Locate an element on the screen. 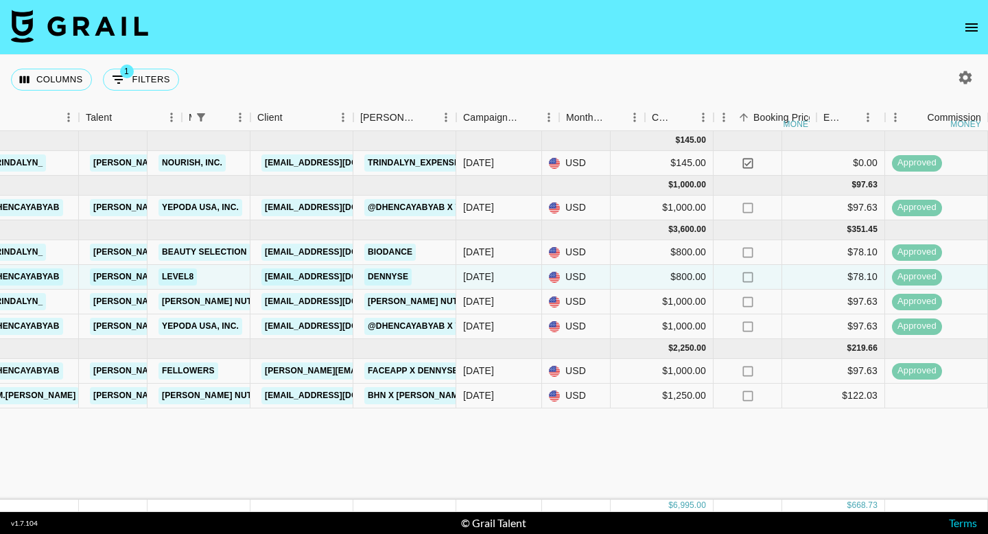 The height and width of the screenshot is (534, 988). div: 668.73 is located at coordinates (865, 505).